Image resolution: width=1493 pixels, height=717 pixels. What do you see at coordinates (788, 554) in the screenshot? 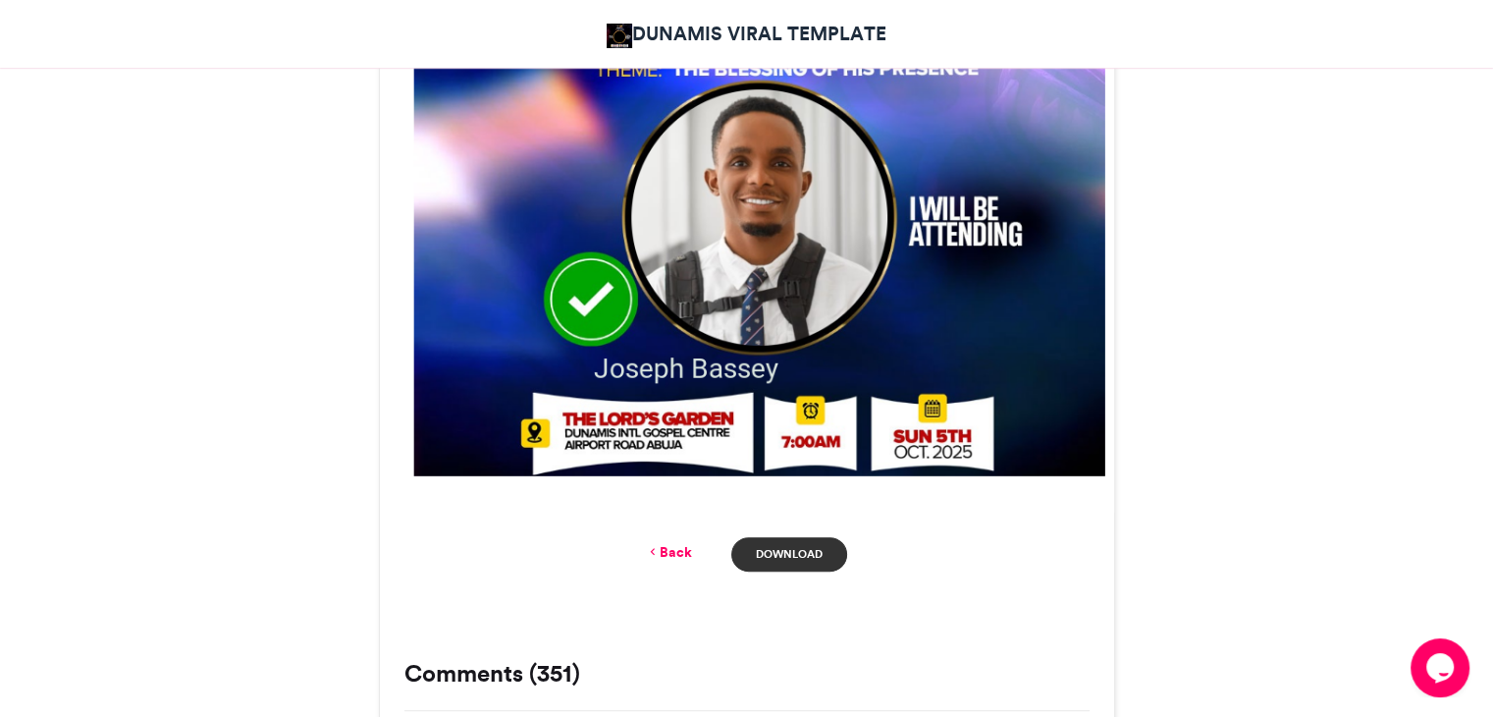
I see `a: Download` at bounding box center [788, 554].